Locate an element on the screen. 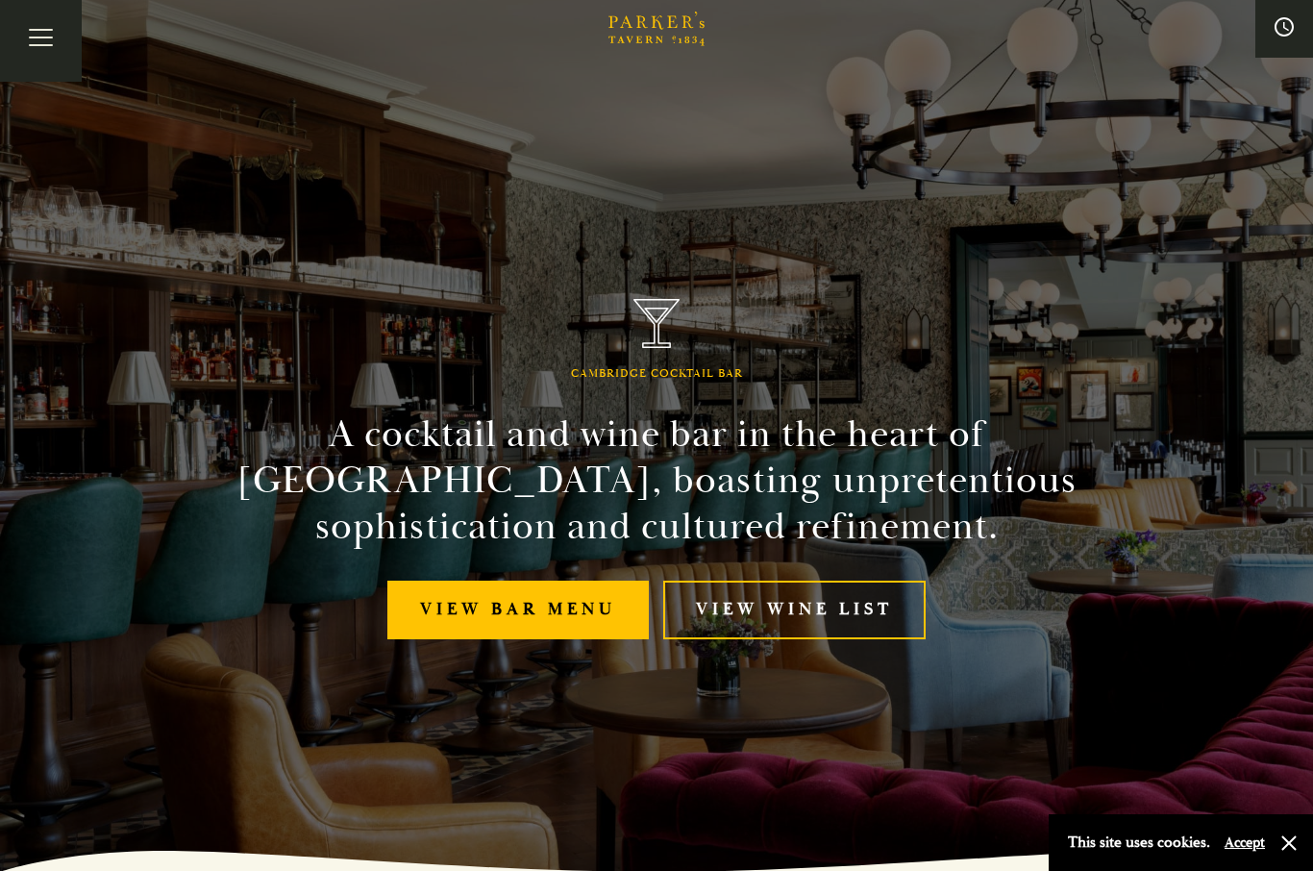 The width and height of the screenshot is (1313, 871). a: View bar menu is located at coordinates (518, 610).